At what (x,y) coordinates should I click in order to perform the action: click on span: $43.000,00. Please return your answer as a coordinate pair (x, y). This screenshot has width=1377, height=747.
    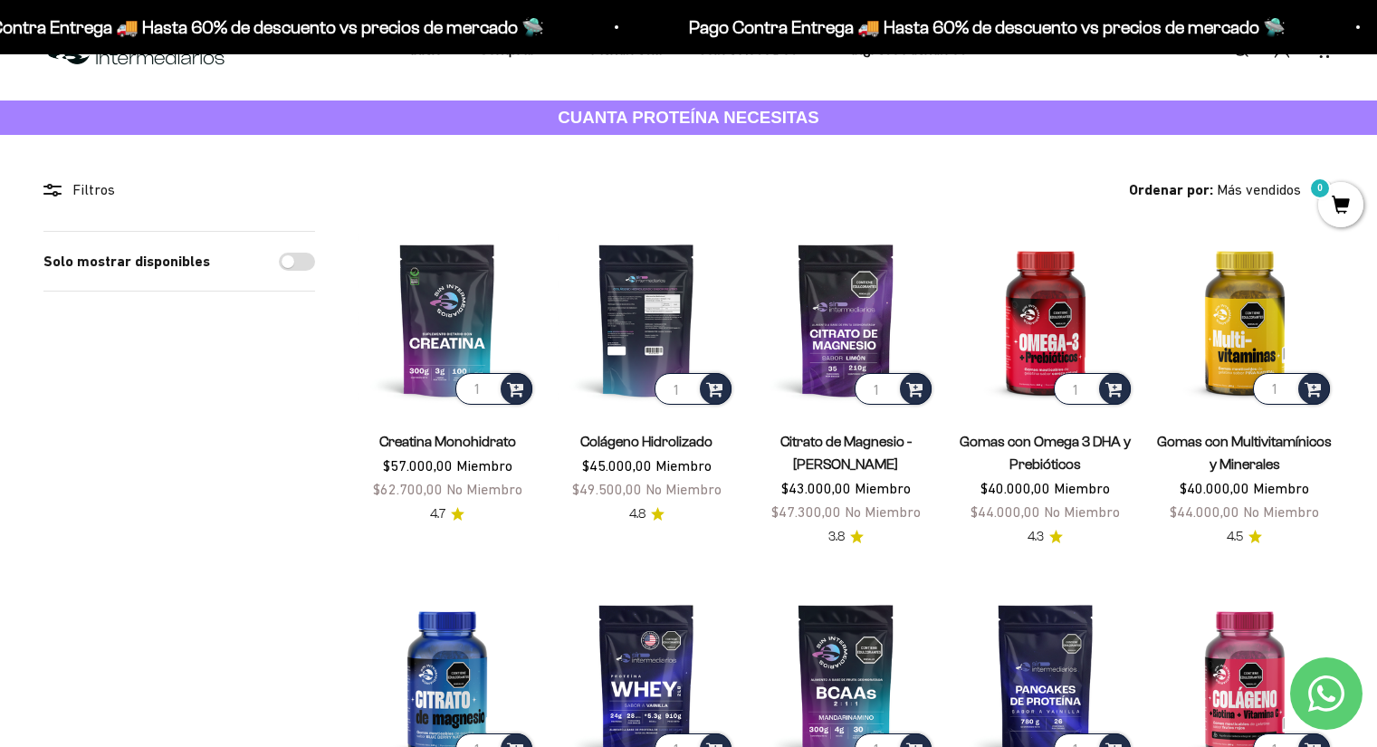
    Looking at the image, I should click on (816, 488).